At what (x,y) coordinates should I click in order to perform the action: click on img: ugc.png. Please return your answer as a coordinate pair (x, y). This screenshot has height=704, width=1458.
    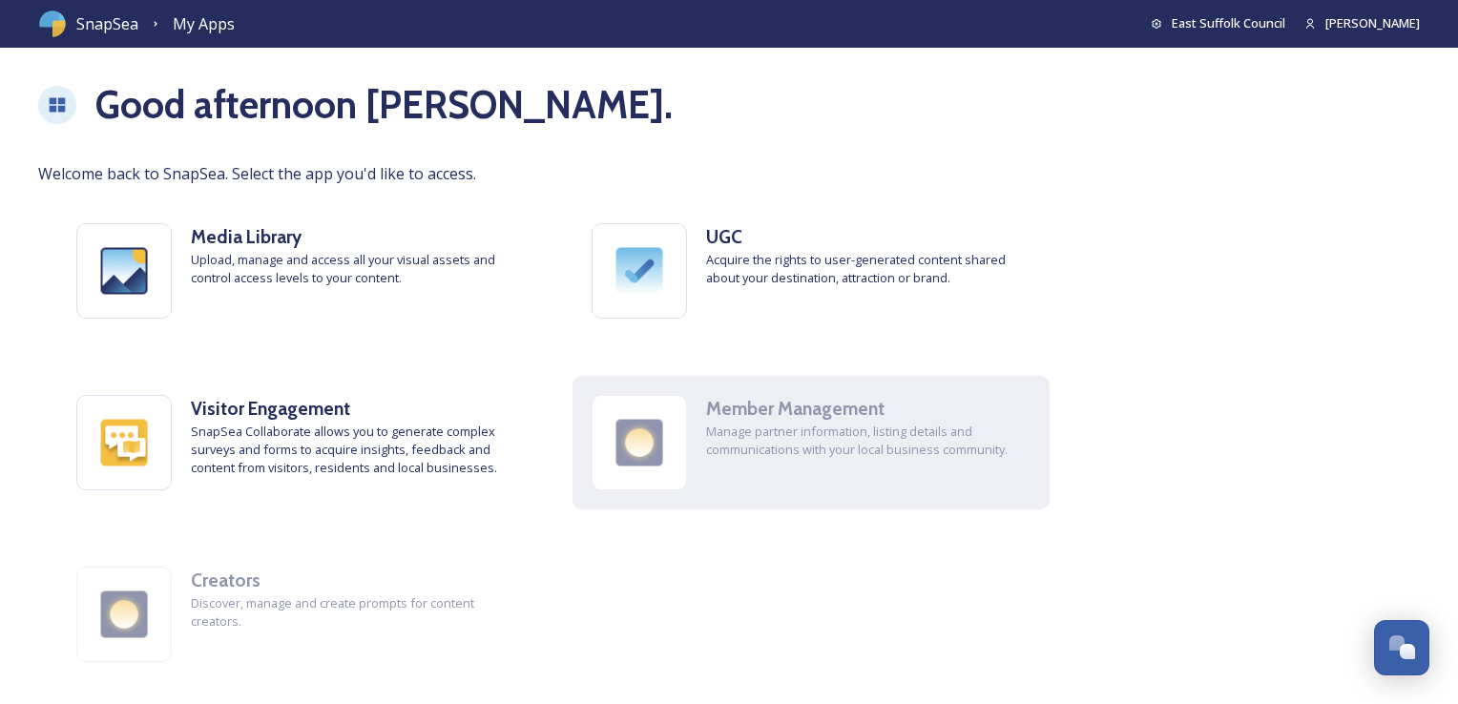
    Looking at the image, I should click on (639, 271).